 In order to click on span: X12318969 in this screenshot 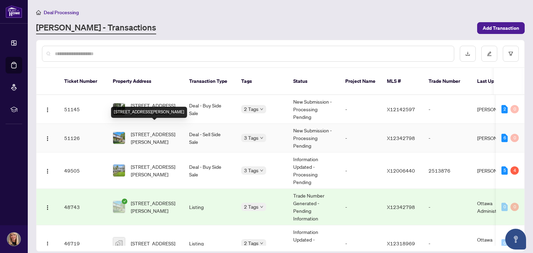, I will do `click(401, 243)`.